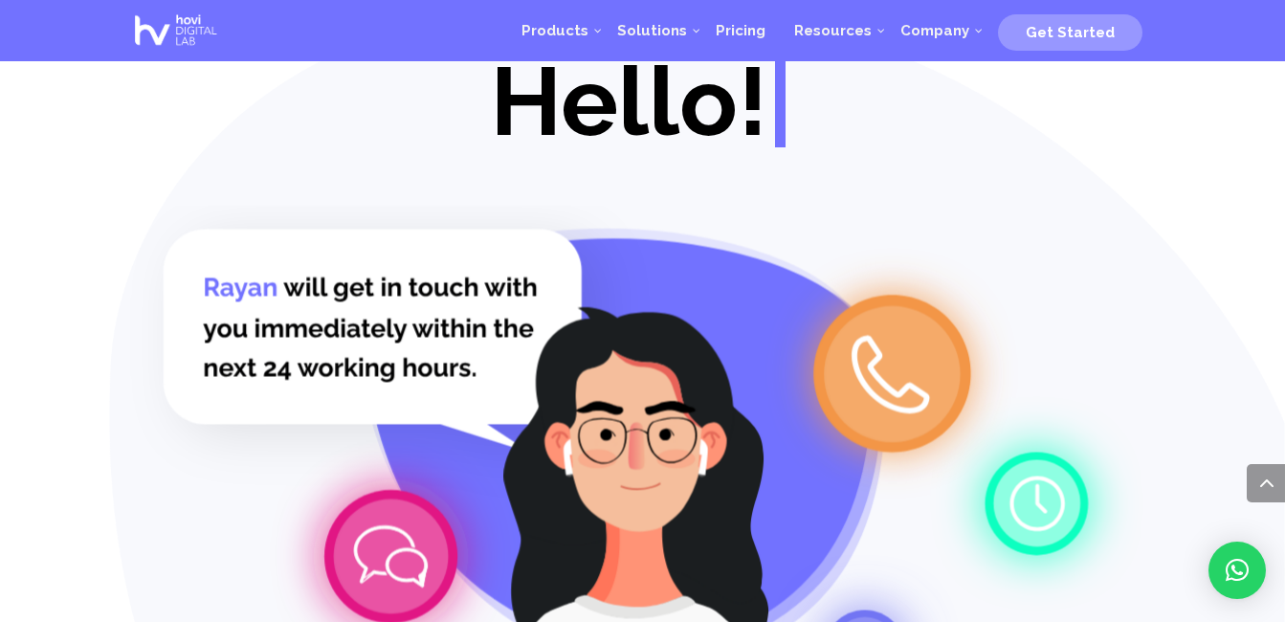 The width and height of the screenshot is (1285, 622). I want to click on span: Products, so click(555, 31).